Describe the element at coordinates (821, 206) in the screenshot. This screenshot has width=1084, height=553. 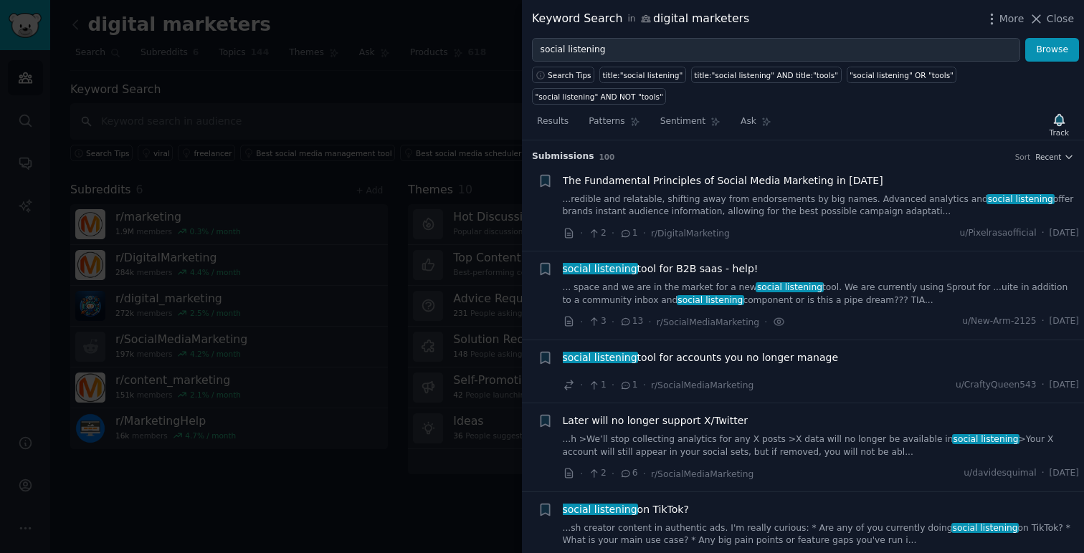
I see `a: ...redible and relatable, shifting away from endorsements by big names. Advanced analytics andsoc...` at that location.